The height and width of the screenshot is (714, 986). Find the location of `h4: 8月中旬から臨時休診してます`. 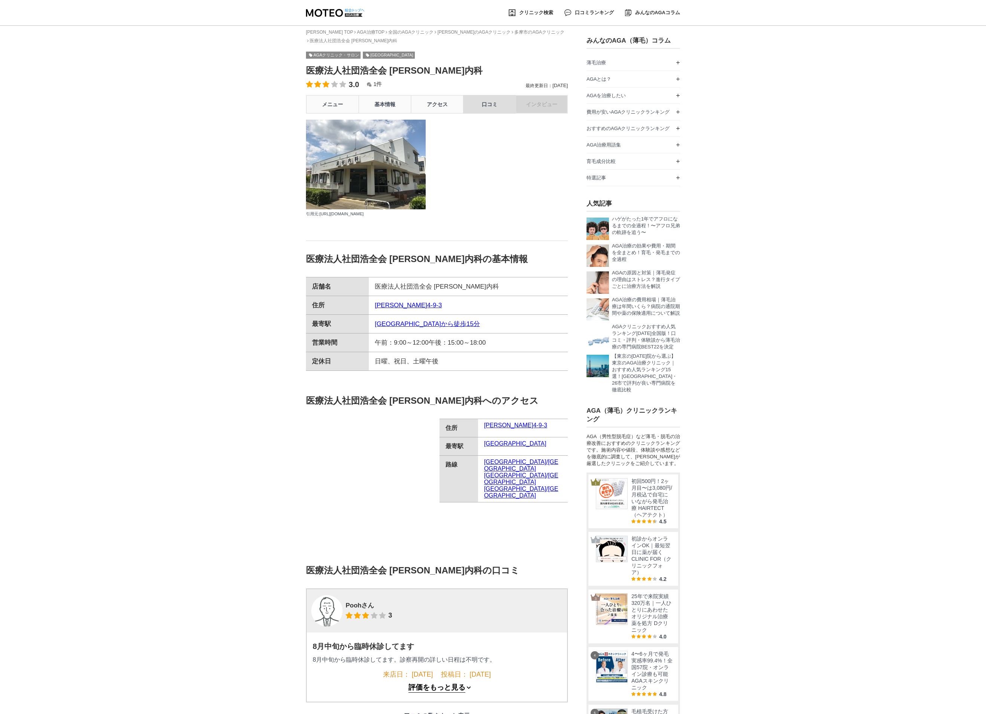

h4: 8月中旬から臨時休診してます is located at coordinates (437, 647).